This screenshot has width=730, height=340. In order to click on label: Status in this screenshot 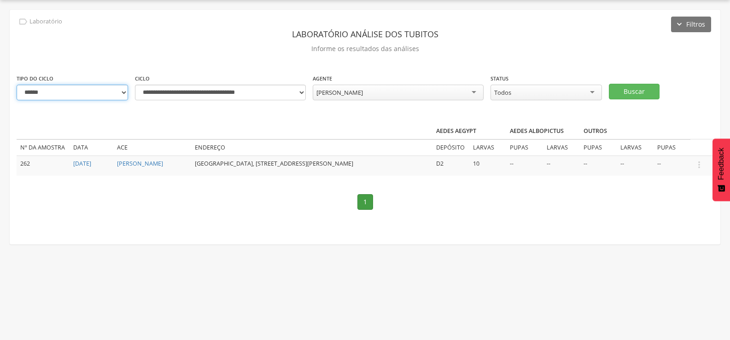, I will do `click(499, 79)`.